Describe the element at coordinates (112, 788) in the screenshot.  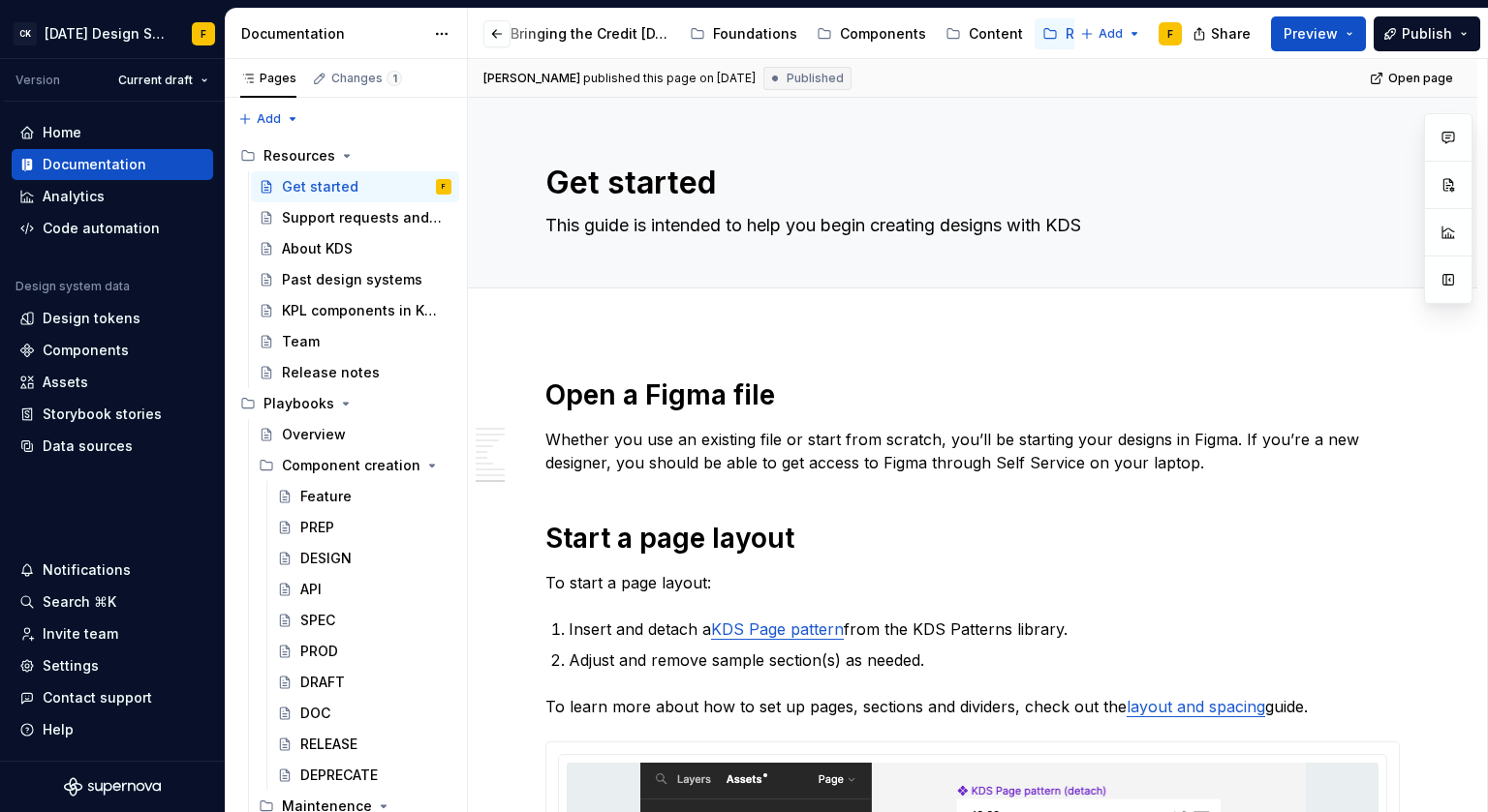
I see `a: Supernova Logo` at that location.